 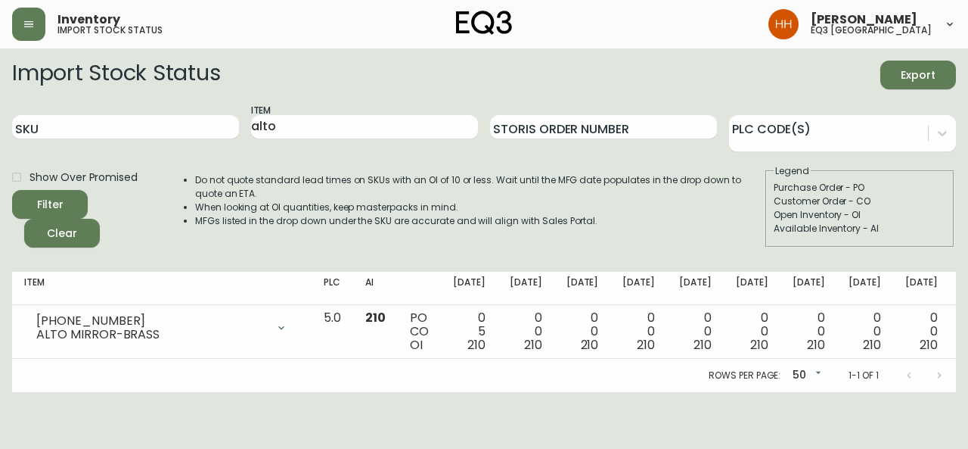 What do you see at coordinates (62, 233) in the screenshot?
I see `span: Clear` at bounding box center [62, 233].